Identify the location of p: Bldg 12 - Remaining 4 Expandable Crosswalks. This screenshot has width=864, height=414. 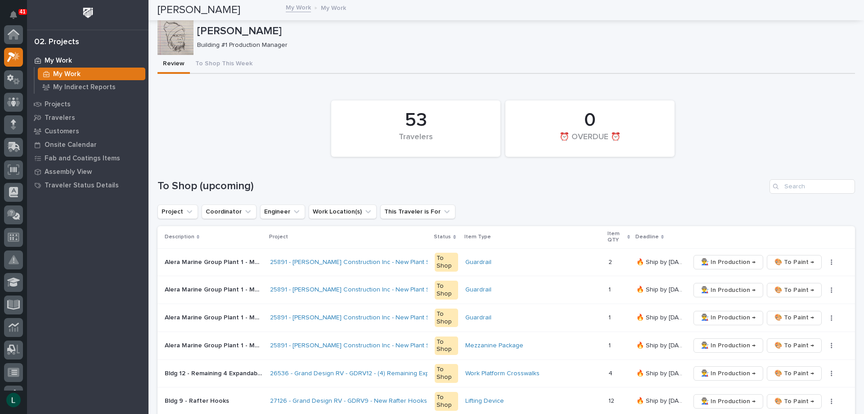
(215, 372).